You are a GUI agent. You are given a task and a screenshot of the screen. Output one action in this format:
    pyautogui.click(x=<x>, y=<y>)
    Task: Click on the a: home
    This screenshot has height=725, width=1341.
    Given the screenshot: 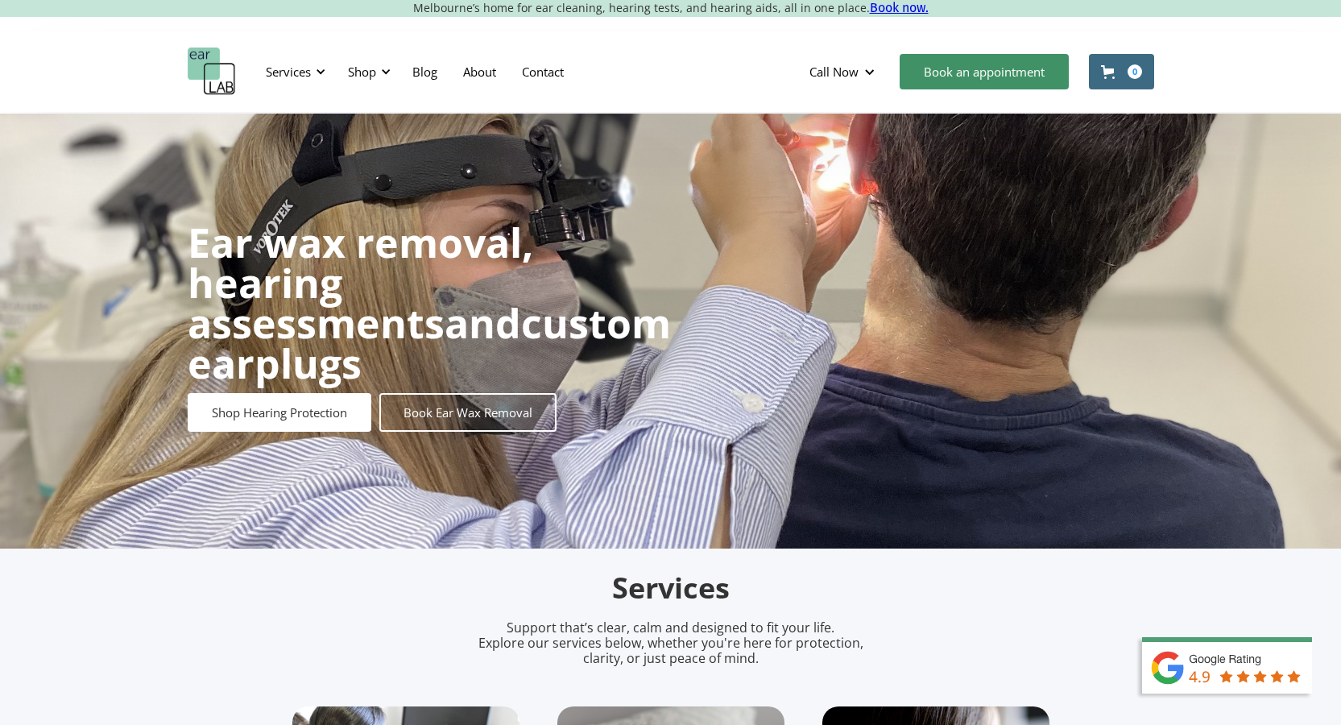 What is the action you would take?
    pyautogui.click(x=212, y=72)
    